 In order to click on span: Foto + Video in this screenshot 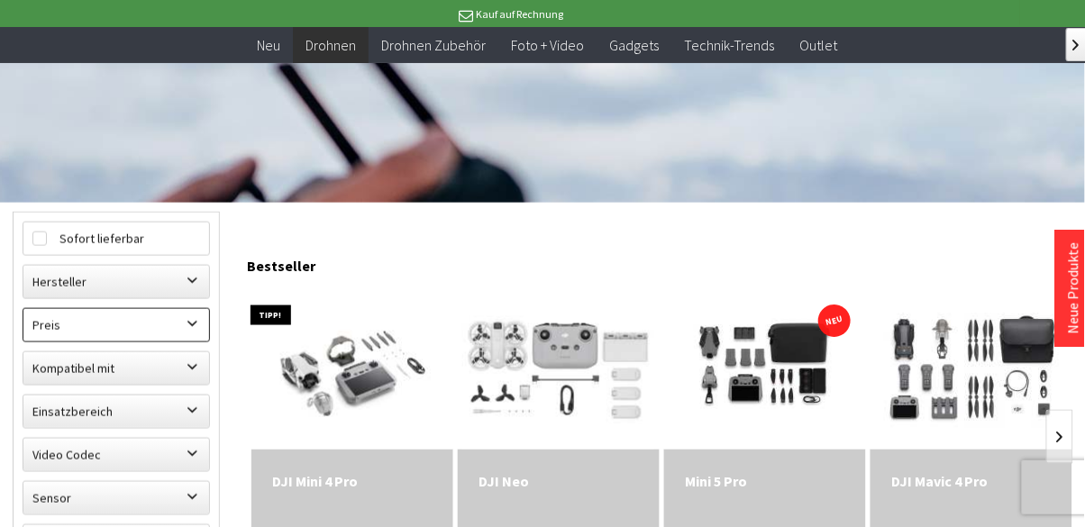, I will do `click(547, 45)`.